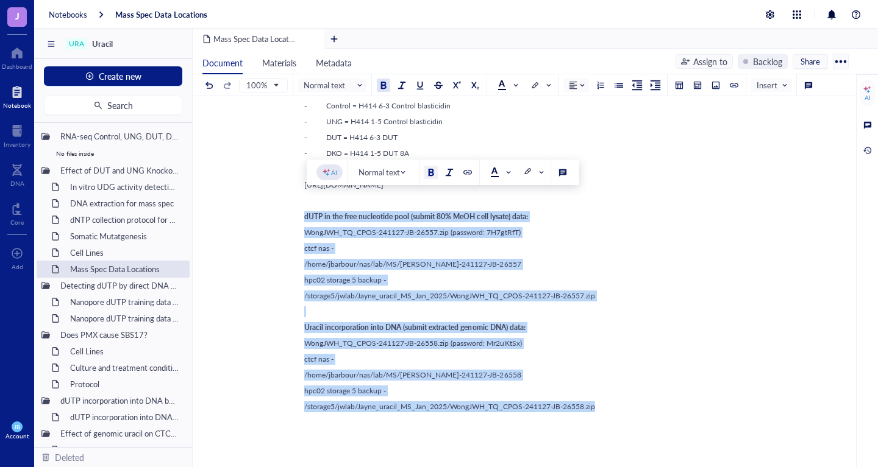  I want to click on a: Inventory, so click(17, 135).